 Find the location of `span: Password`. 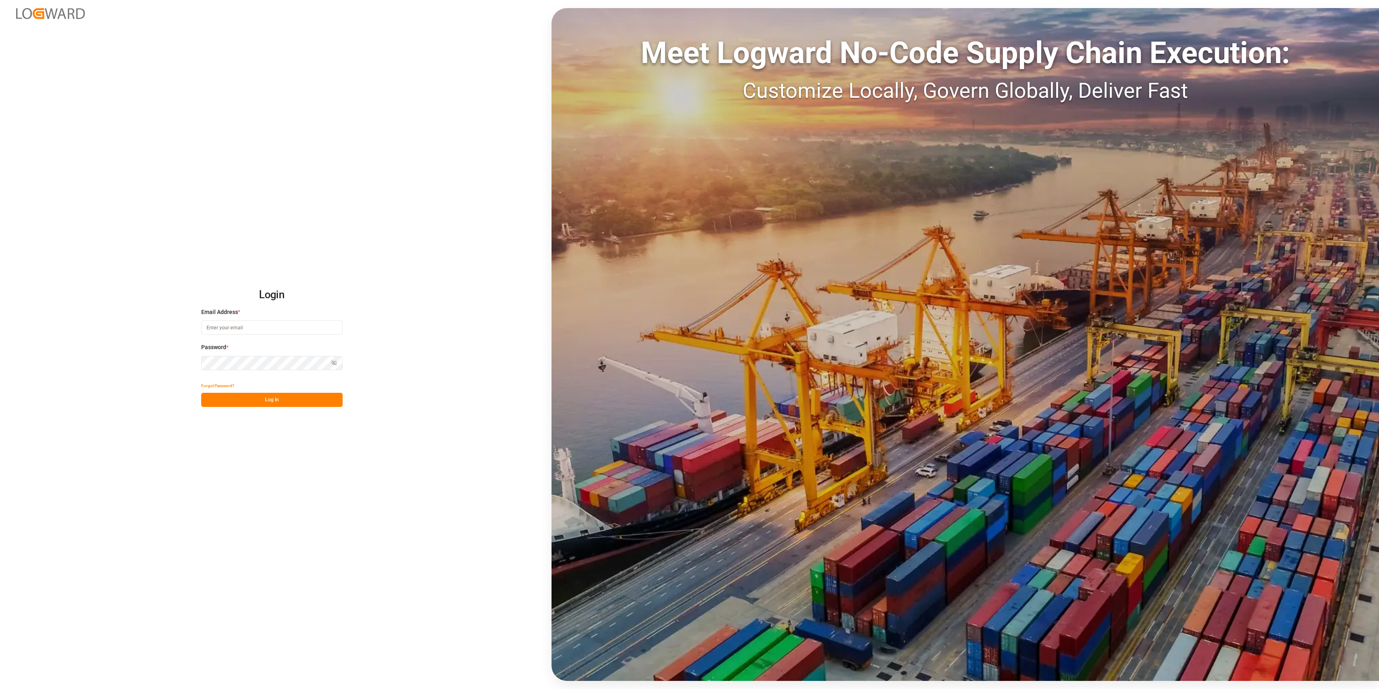

span: Password is located at coordinates (214, 347).